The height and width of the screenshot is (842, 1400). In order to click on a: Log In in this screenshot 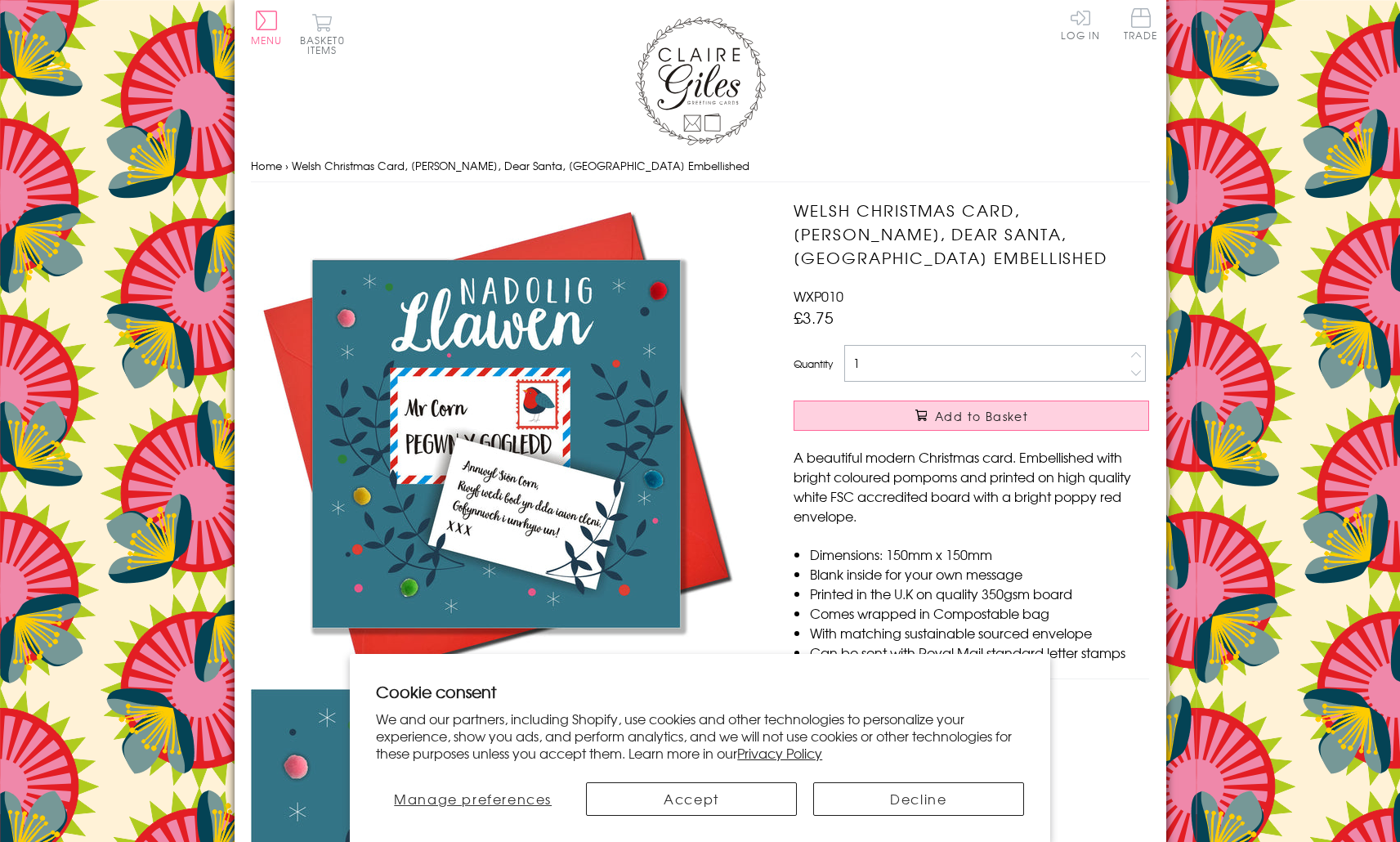, I will do `click(1080, 24)`.